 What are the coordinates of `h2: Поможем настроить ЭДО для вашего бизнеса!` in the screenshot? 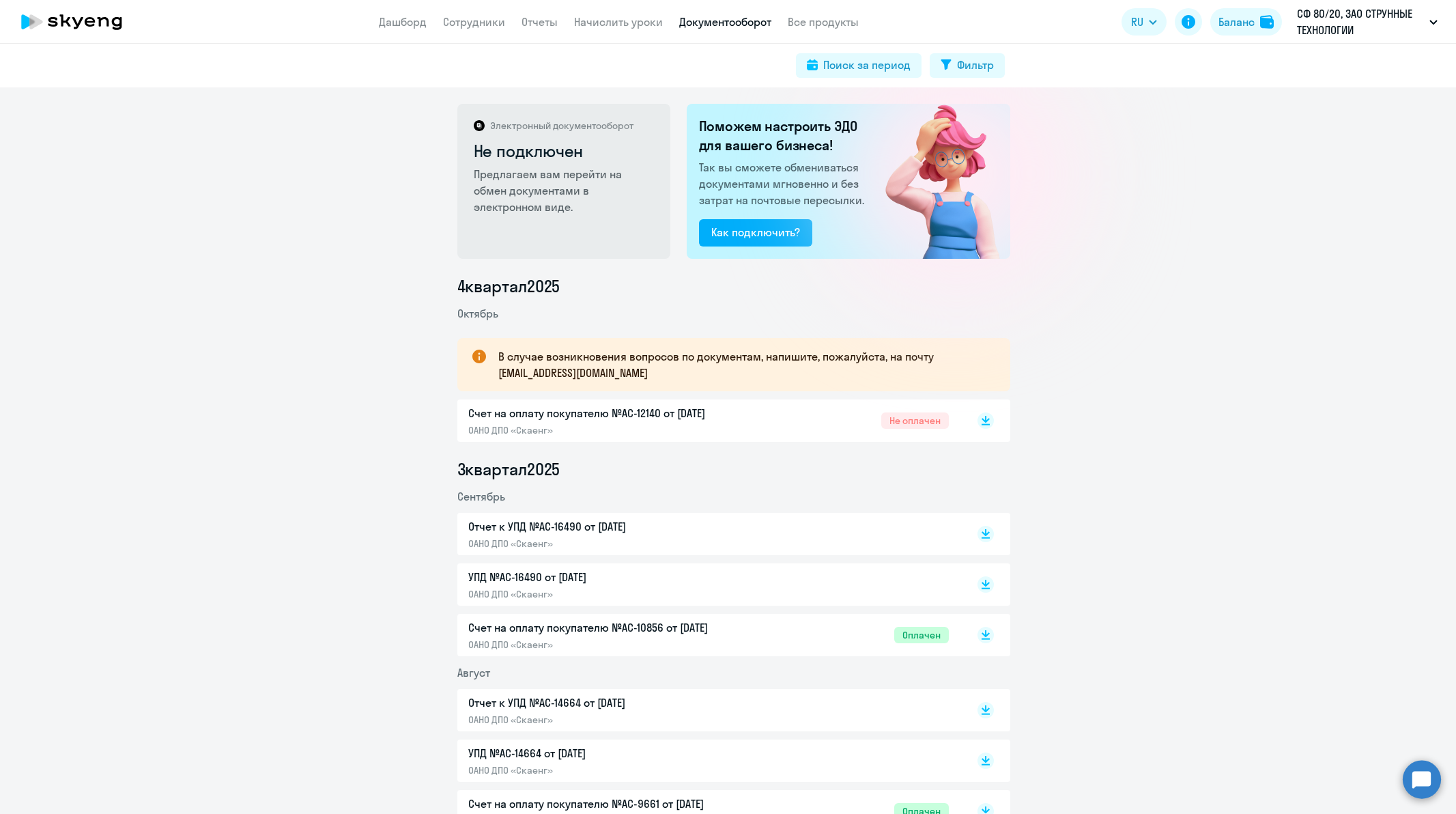 It's located at (784, 136).